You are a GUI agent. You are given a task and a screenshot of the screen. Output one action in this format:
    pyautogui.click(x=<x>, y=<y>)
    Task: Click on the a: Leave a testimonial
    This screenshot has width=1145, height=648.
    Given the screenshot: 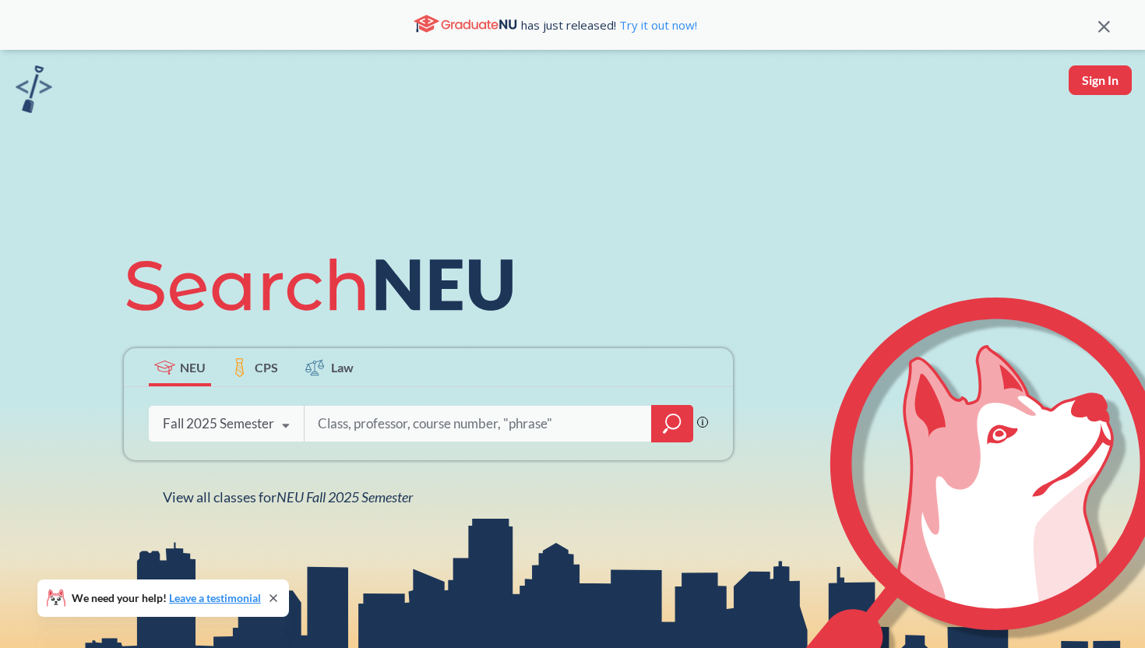 What is the action you would take?
    pyautogui.click(x=215, y=597)
    